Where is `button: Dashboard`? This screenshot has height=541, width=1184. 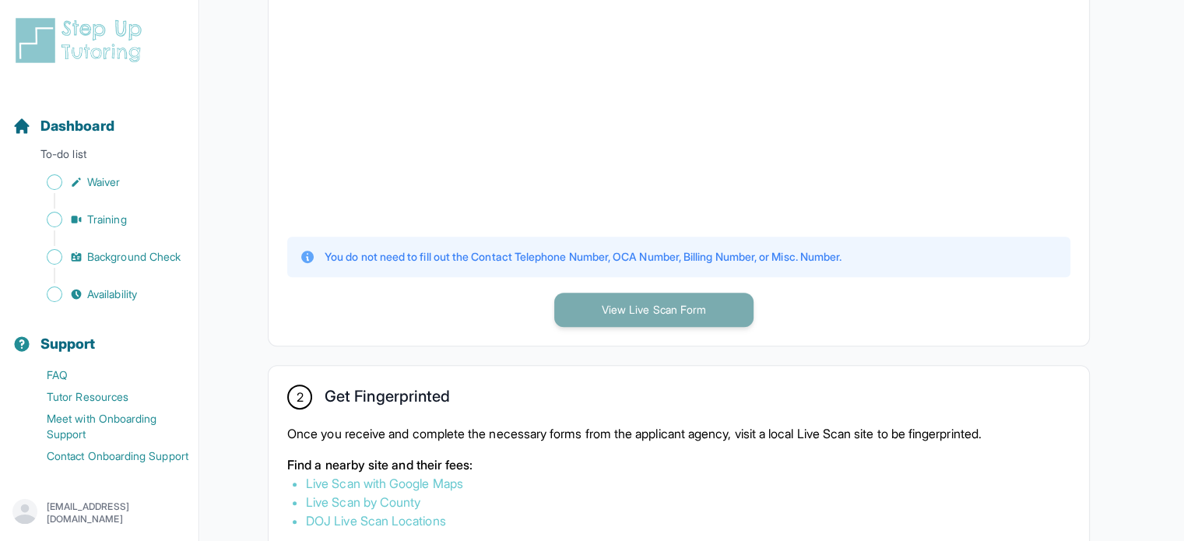
button: Dashboard is located at coordinates (99, 117).